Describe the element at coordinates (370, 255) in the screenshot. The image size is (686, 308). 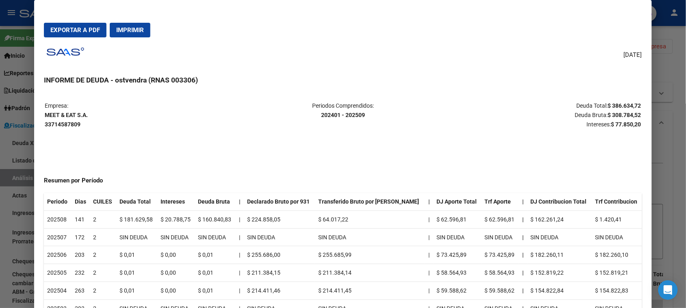
I see `td: $ 255.685,99` at that location.